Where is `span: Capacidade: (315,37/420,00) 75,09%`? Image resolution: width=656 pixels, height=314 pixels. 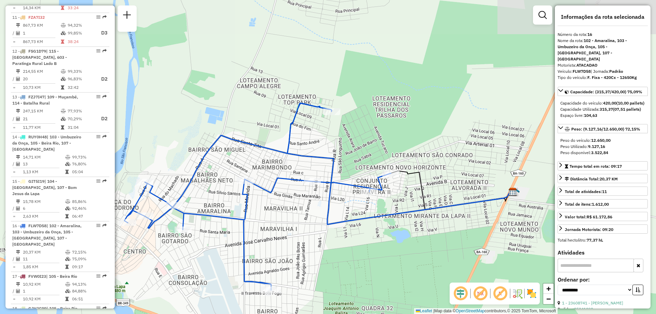
span: Capacidade: (315,37/420,00) 75,09% is located at coordinates (606, 92).